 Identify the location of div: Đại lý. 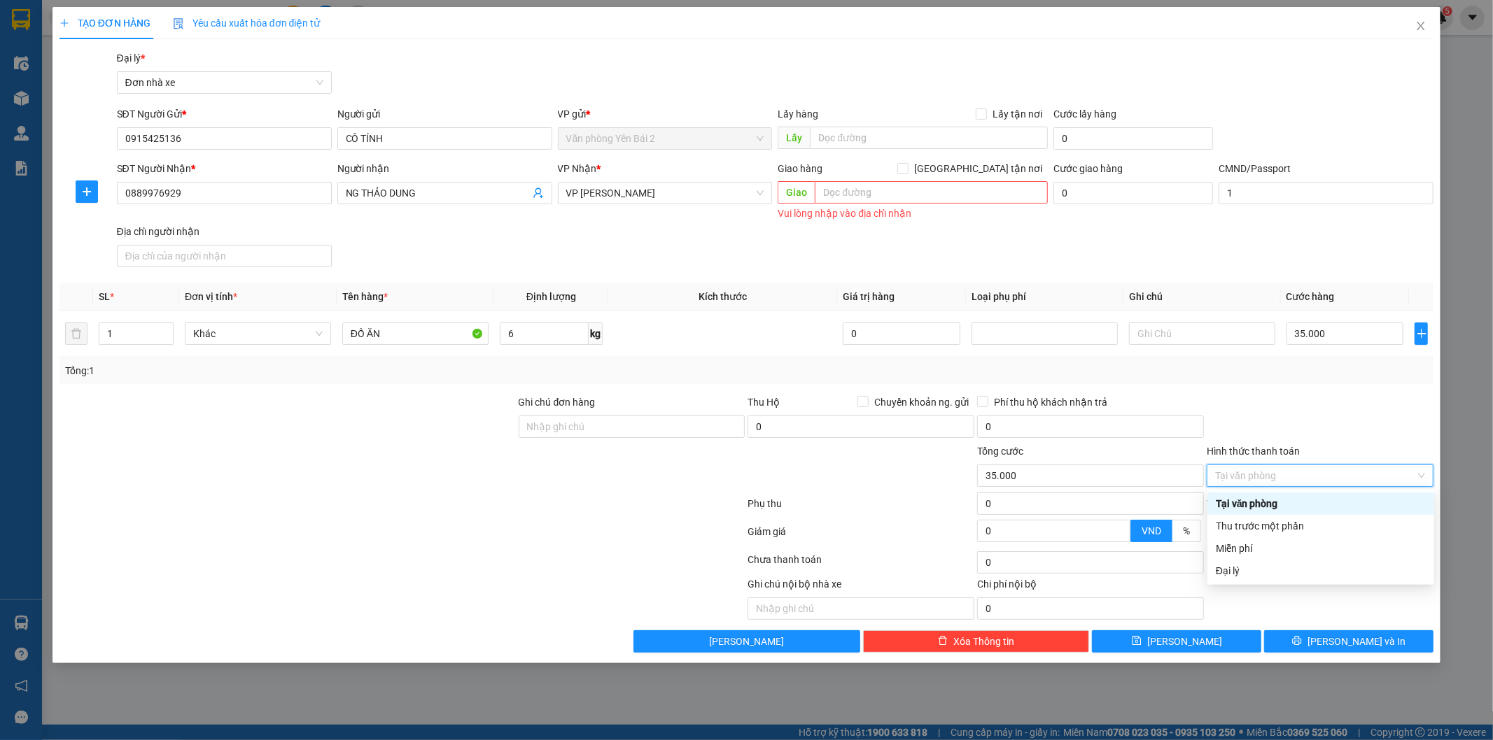
(1320, 571).